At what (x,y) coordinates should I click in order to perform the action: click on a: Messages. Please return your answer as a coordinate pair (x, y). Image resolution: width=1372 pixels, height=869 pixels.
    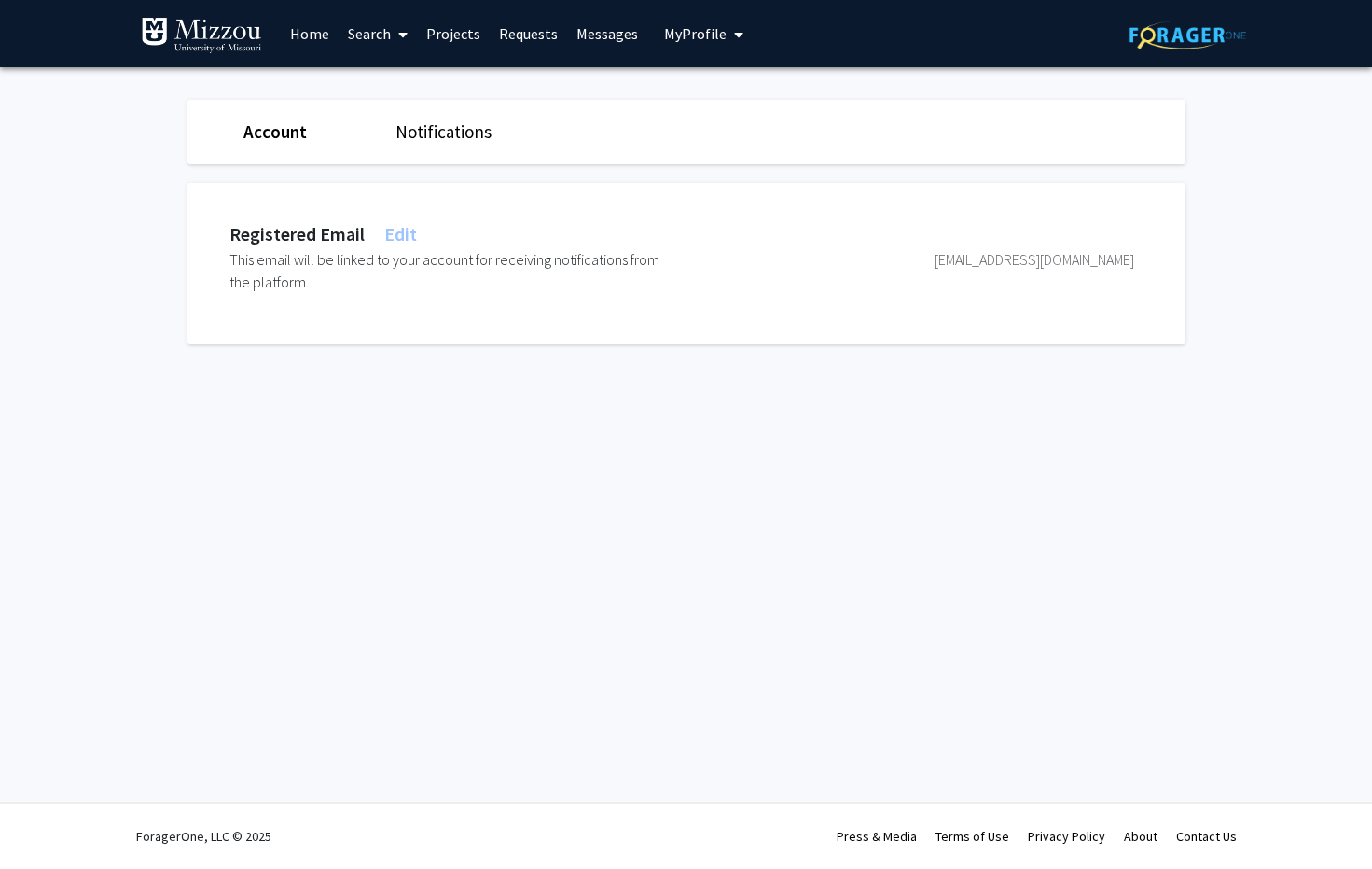
    Looking at the image, I should click on (608, 33).